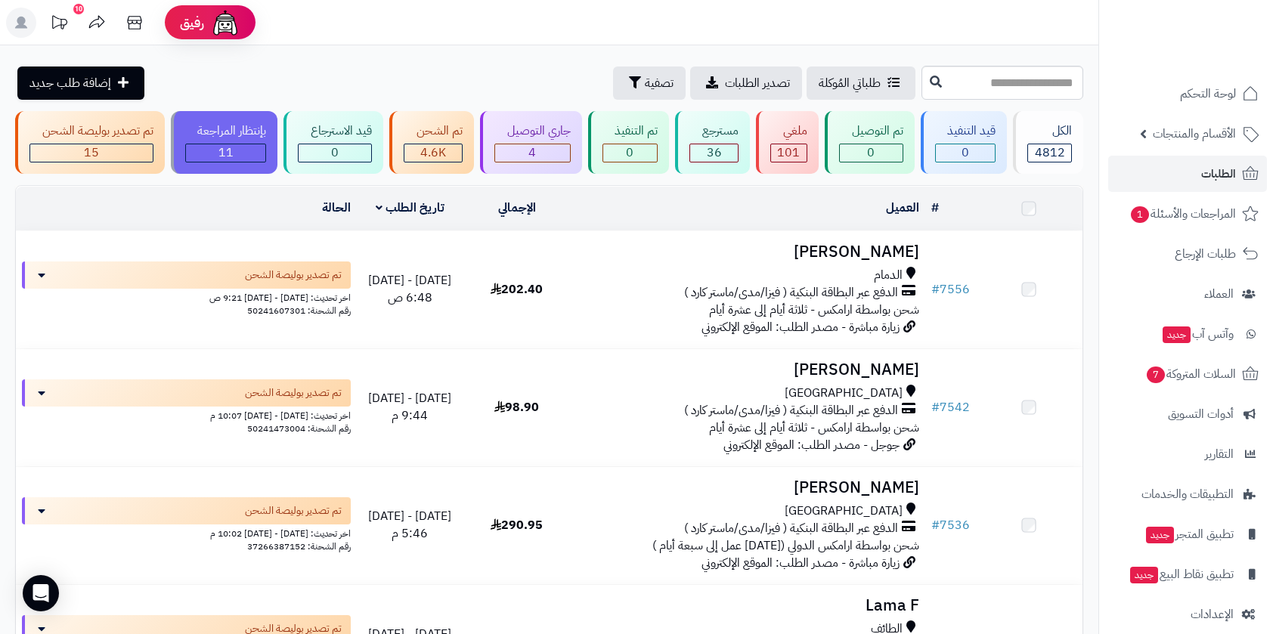  What do you see at coordinates (91, 153) in the screenshot?
I see `div: 15` at bounding box center [91, 153].